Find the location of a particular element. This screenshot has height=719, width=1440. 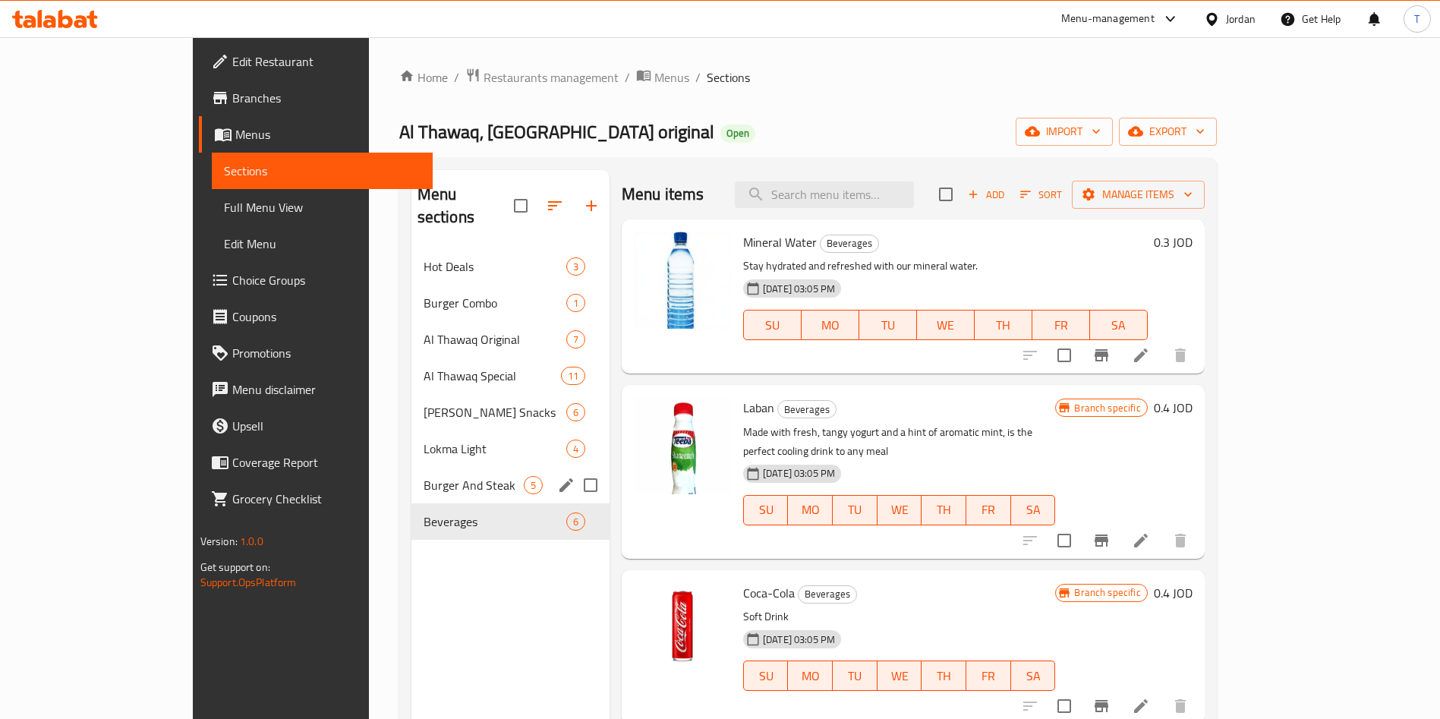

a: Grocery Checklist is located at coordinates (316, 499).